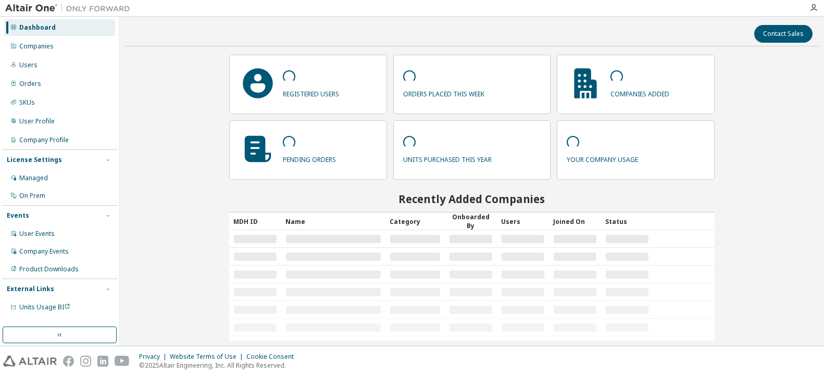 The width and height of the screenshot is (824, 376). Describe the element at coordinates (44, 251) in the screenshot. I see `div: Company Events` at that location.